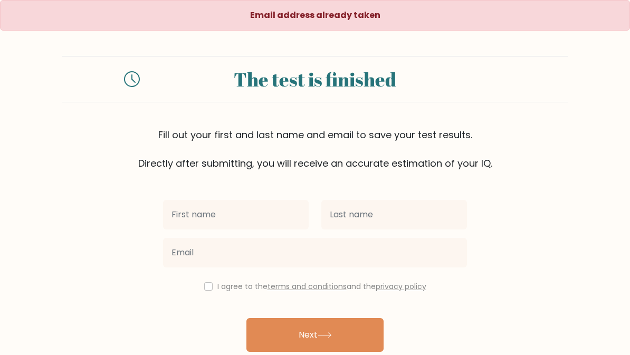  Describe the element at coordinates (315, 253) in the screenshot. I see `input: Email` at that location.